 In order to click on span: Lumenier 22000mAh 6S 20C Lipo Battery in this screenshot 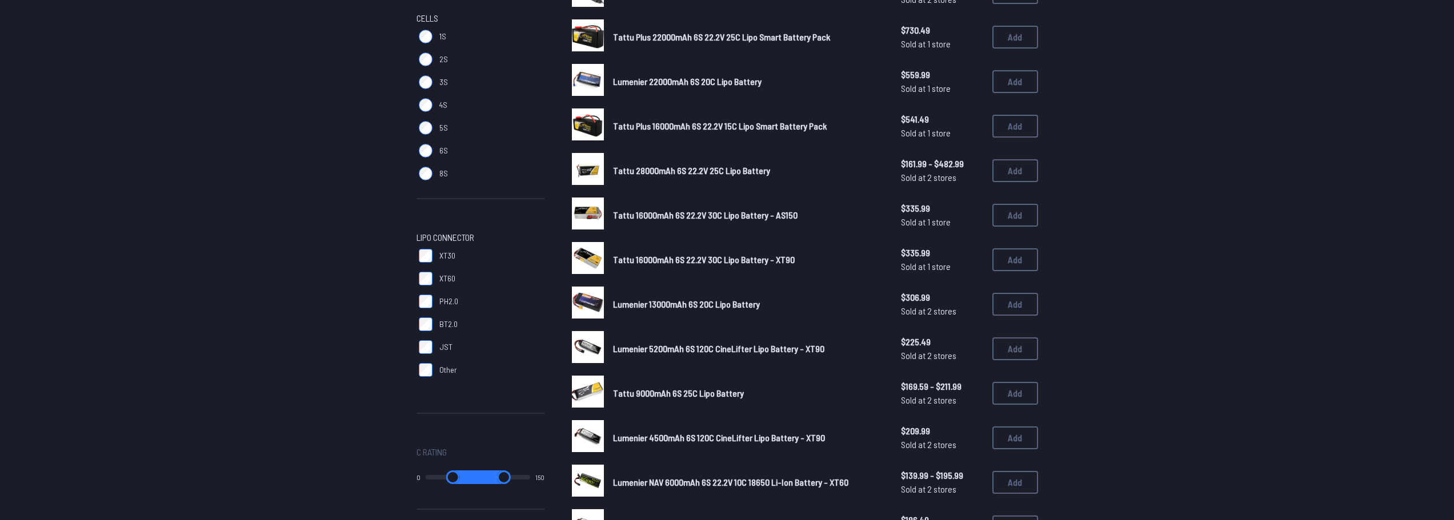, I will do `click(687, 81)`.